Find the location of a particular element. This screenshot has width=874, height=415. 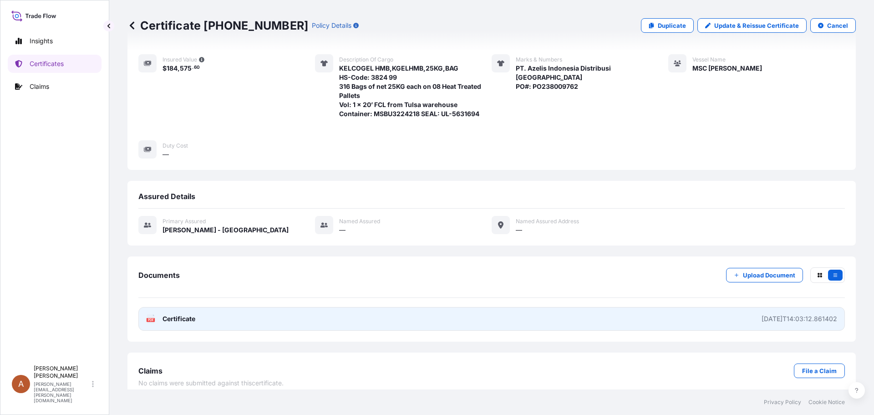

span: Claims is located at coordinates (150, 371).